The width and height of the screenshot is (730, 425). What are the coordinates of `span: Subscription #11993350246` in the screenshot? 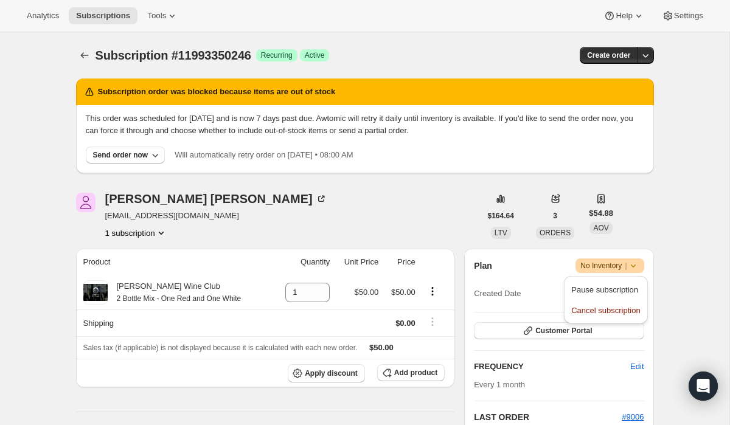 It's located at (173, 55).